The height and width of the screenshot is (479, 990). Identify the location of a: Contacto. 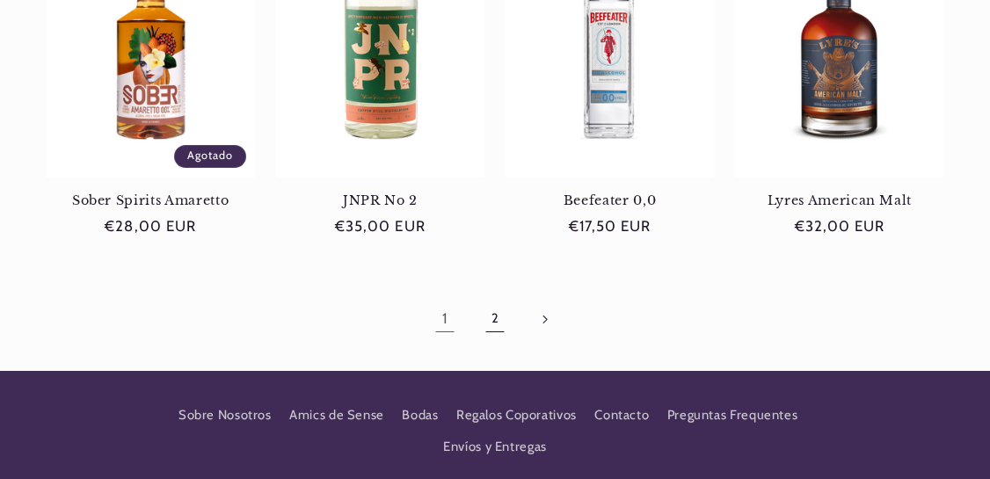
(621, 415).